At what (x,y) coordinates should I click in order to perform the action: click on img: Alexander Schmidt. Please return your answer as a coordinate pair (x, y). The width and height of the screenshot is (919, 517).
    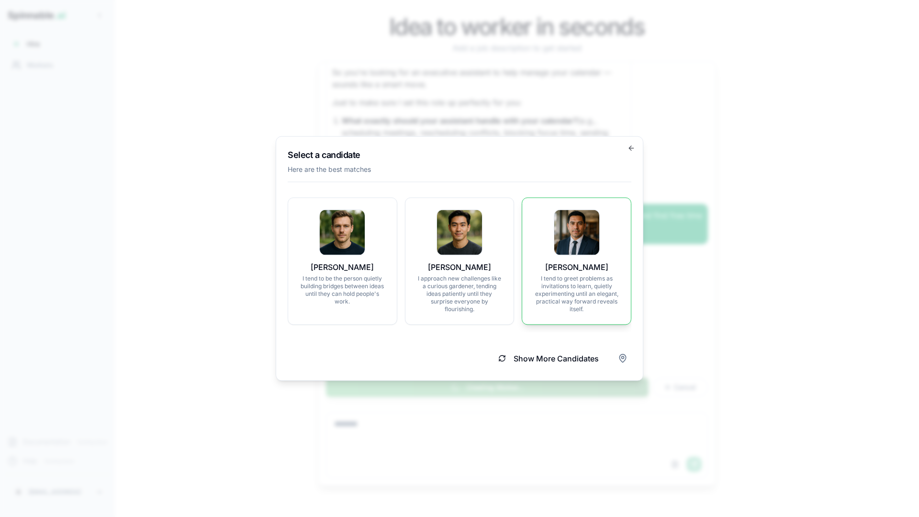
    Looking at the image, I should click on (577, 233).